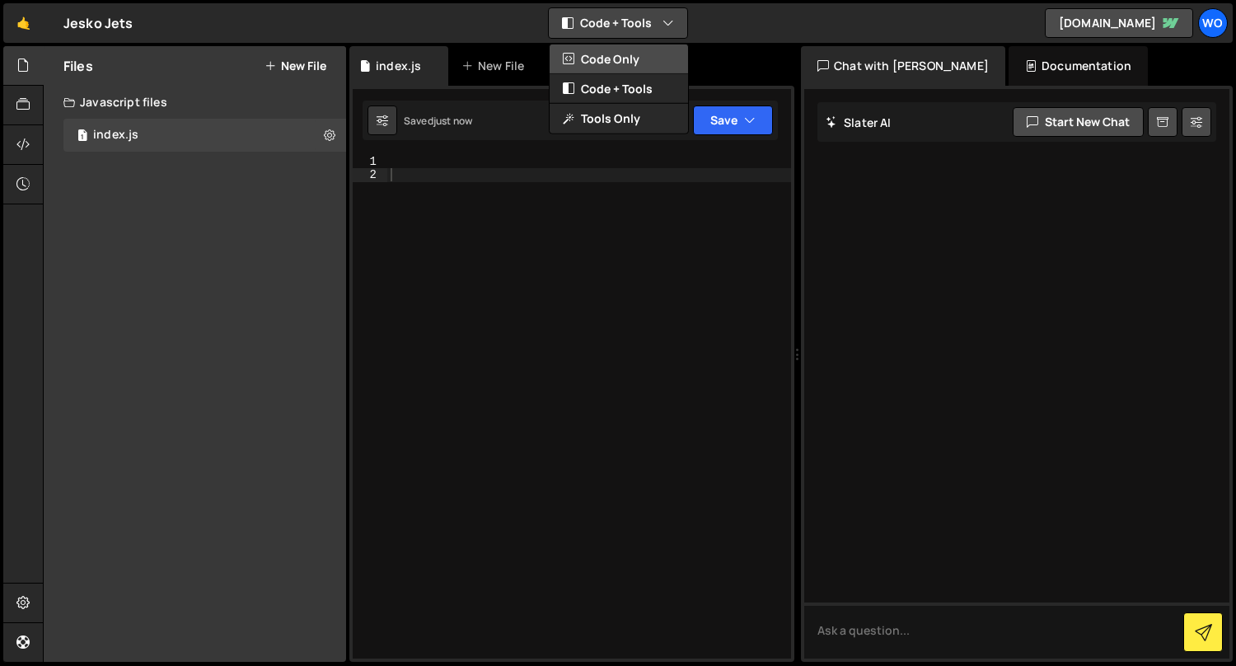 Image resolution: width=1236 pixels, height=666 pixels. I want to click on button: Code Only, so click(619, 59).